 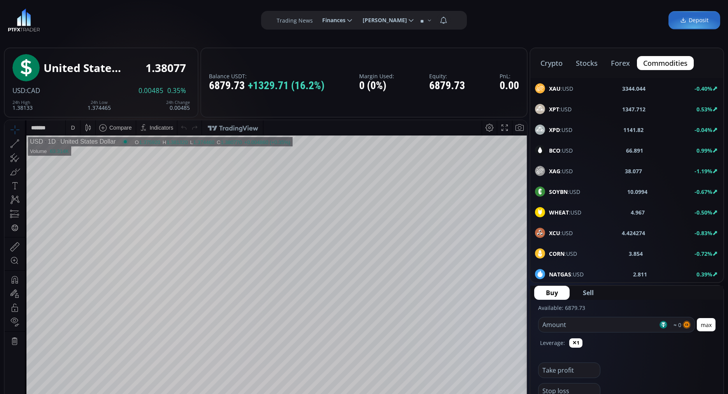 I want to click on b: -0.04%, so click(x=703, y=130).